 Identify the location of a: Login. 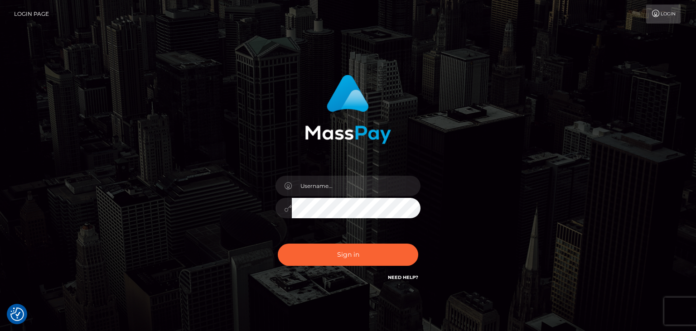
(664, 14).